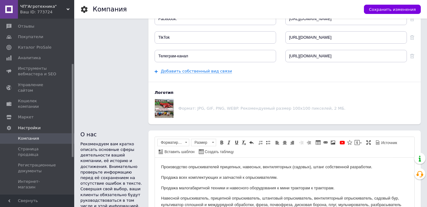 The width and height of the screenshot is (427, 207). Describe the element at coordinates (130, 38) in the screenshot. I see `body: Визуальный текстовый редактор, E540D0B6-0A7B-4639-AFFE-79E625C22F7F` at that location.